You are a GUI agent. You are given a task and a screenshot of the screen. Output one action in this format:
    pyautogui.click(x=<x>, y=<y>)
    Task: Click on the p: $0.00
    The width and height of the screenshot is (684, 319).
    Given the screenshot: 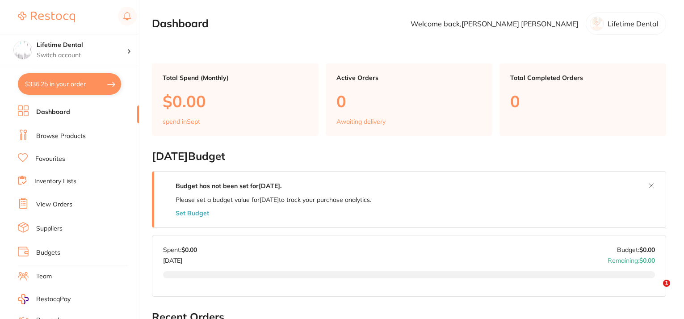 What is the action you would take?
    pyautogui.click(x=235, y=101)
    